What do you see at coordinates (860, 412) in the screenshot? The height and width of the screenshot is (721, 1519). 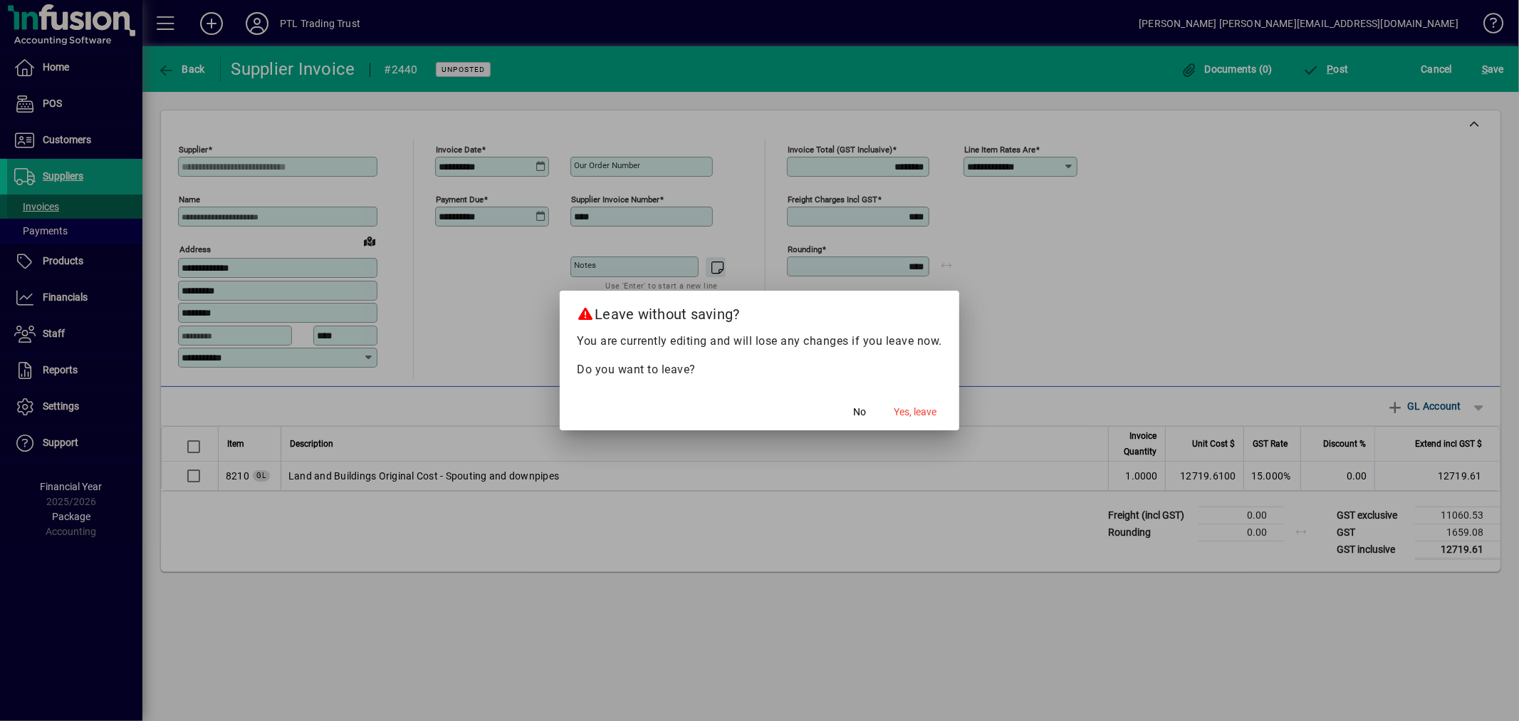 I see `span: No` at bounding box center [860, 412].